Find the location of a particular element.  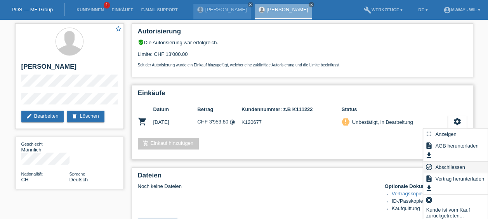

i: fullscreen is located at coordinates (429, 134).